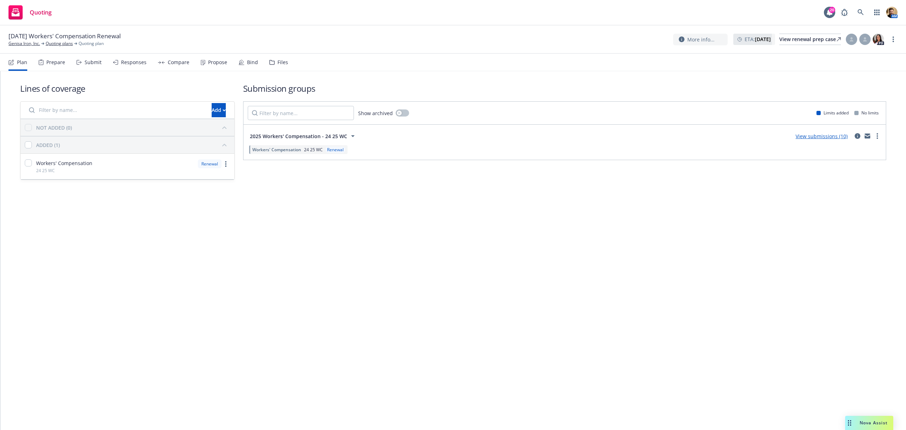 Image resolution: width=906 pixels, height=430 pixels. I want to click on div: Files, so click(283, 62).